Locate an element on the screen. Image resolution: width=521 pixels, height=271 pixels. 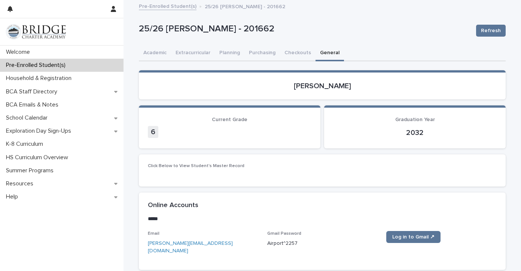
h2: Online Accounts is located at coordinates (173, 206).